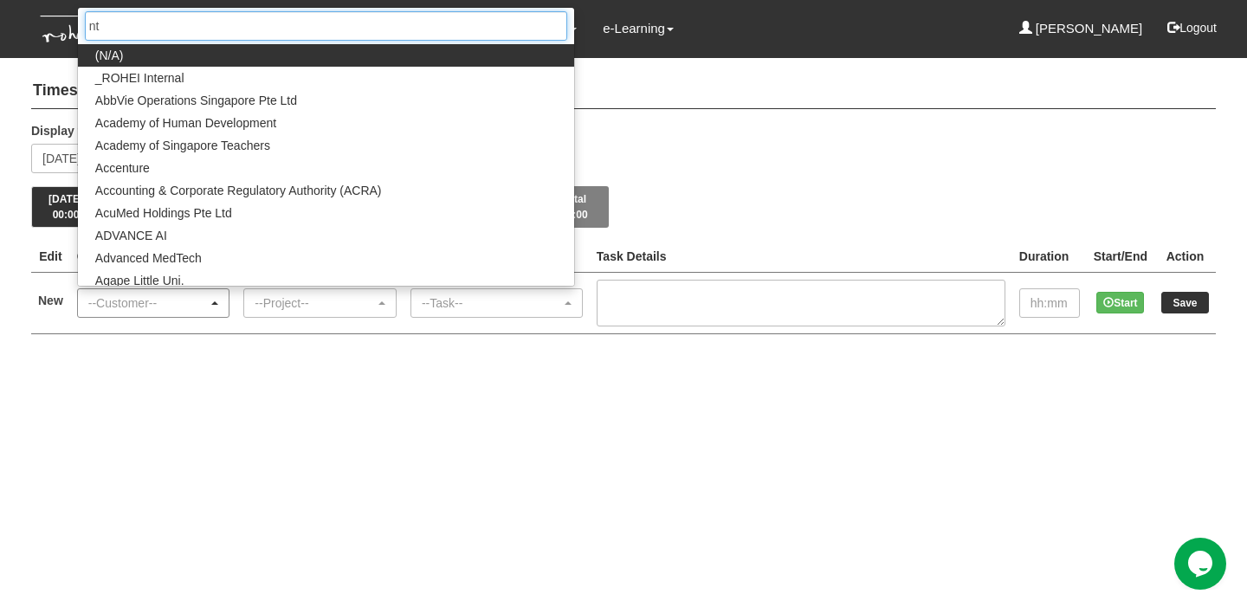 The image size is (1247, 607). I want to click on th: Edit, so click(50, 256).